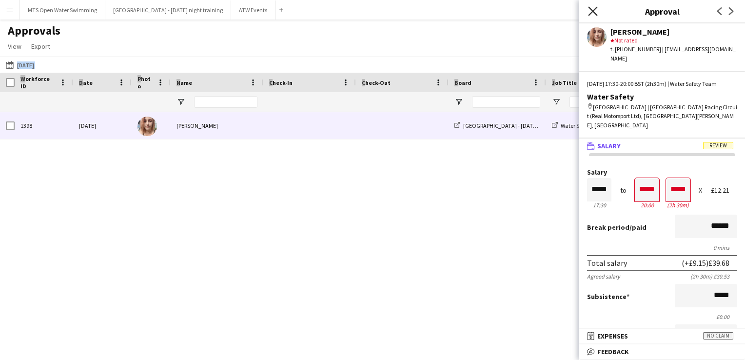 This screenshot has height=360, width=745. What do you see at coordinates (253, 10) in the screenshot?
I see `button: ATW Events` at bounding box center [253, 10].